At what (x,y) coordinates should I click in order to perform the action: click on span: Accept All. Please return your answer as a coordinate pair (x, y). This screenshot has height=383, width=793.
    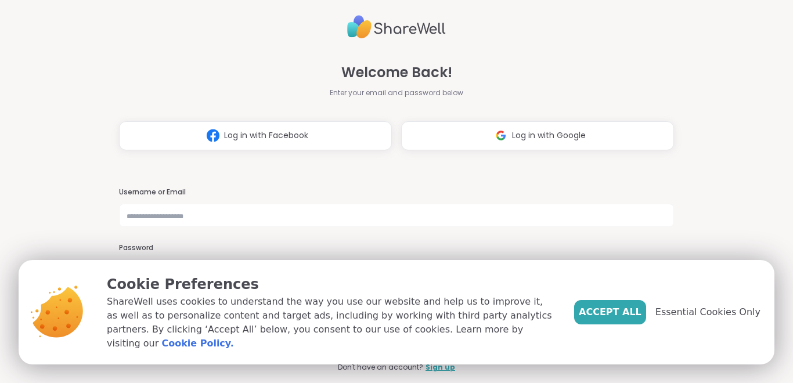
    Looking at the image, I should click on (610, 312).